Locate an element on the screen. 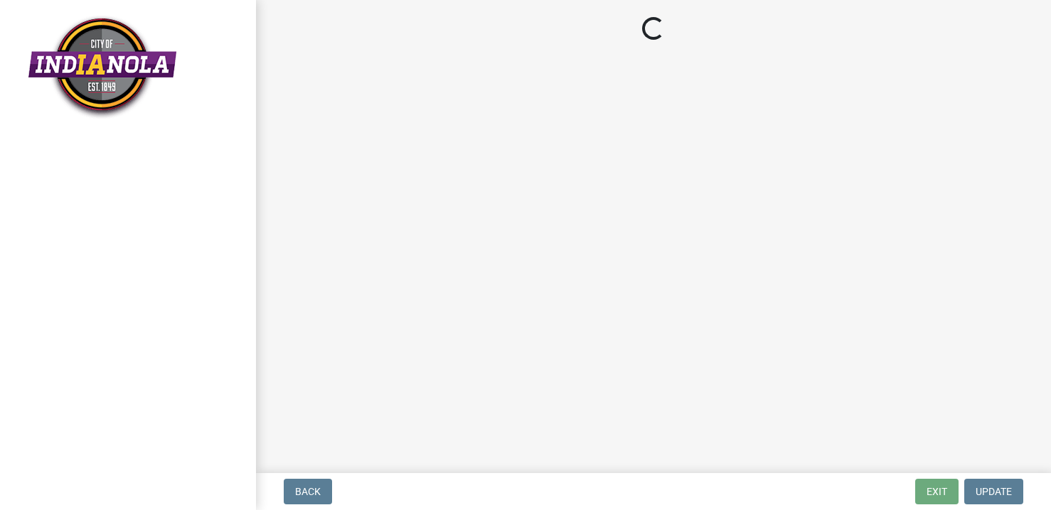 The width and height of the screenshot is (1051, 510). button: Back is located at coordinates (308, 492).